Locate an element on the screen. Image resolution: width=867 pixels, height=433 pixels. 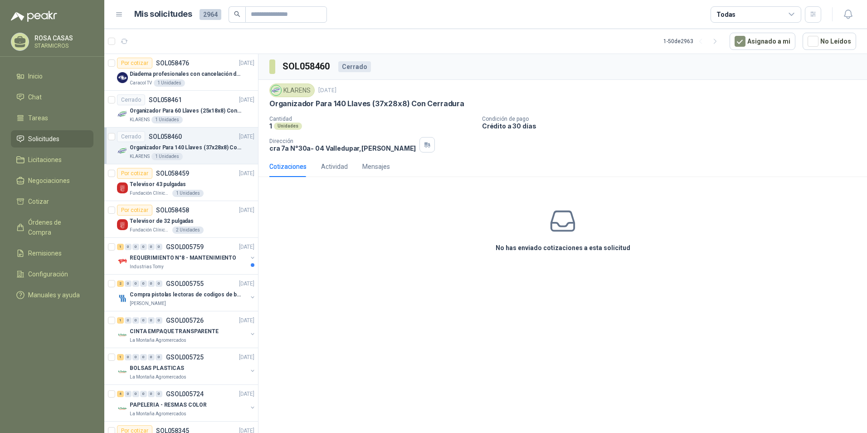
p: Compra pistolas lectoras de codigos de barras is located at coordinates (186, 294).